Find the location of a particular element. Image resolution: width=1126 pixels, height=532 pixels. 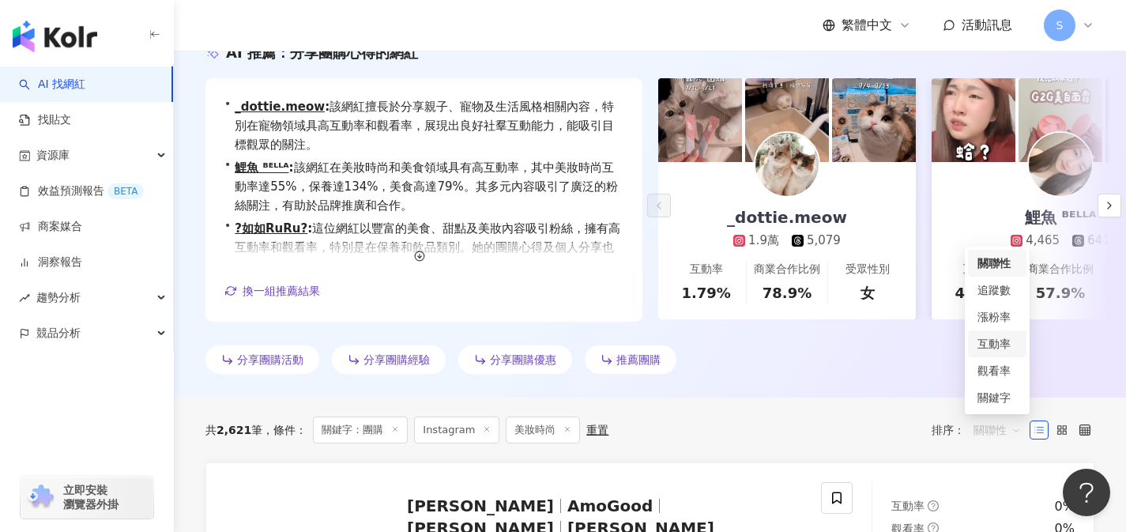

div: 4,465 is located at coordinates (1042, 240).